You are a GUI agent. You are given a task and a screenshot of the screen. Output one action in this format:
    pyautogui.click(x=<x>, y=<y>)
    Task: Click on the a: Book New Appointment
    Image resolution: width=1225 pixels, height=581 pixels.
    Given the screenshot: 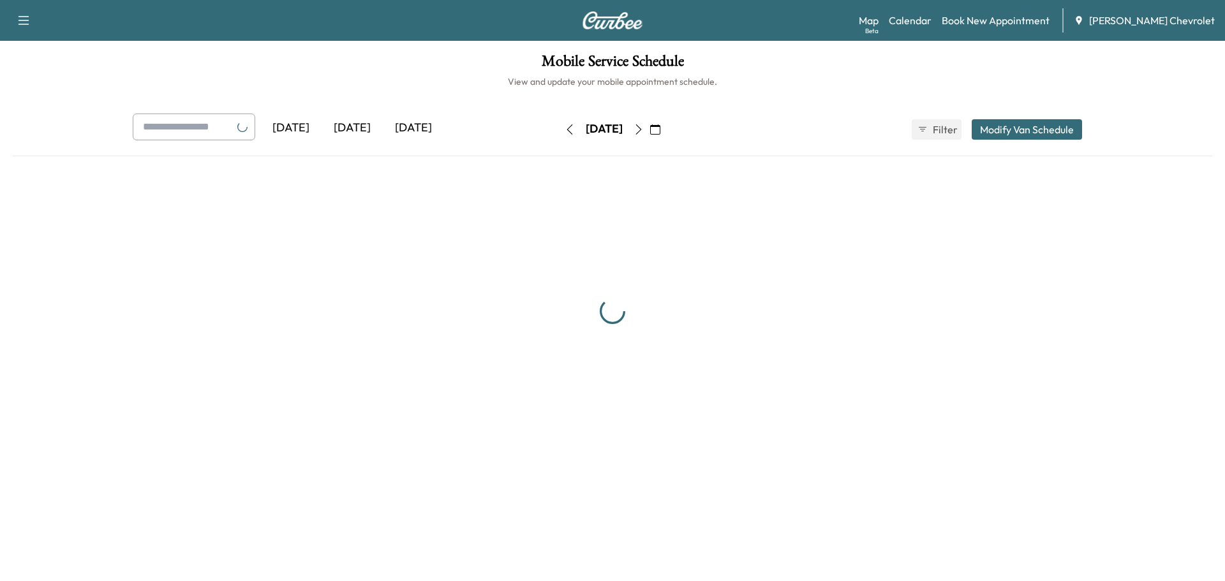 What is the action you would take?
    pyautogui.click(x=995, y=20)
    